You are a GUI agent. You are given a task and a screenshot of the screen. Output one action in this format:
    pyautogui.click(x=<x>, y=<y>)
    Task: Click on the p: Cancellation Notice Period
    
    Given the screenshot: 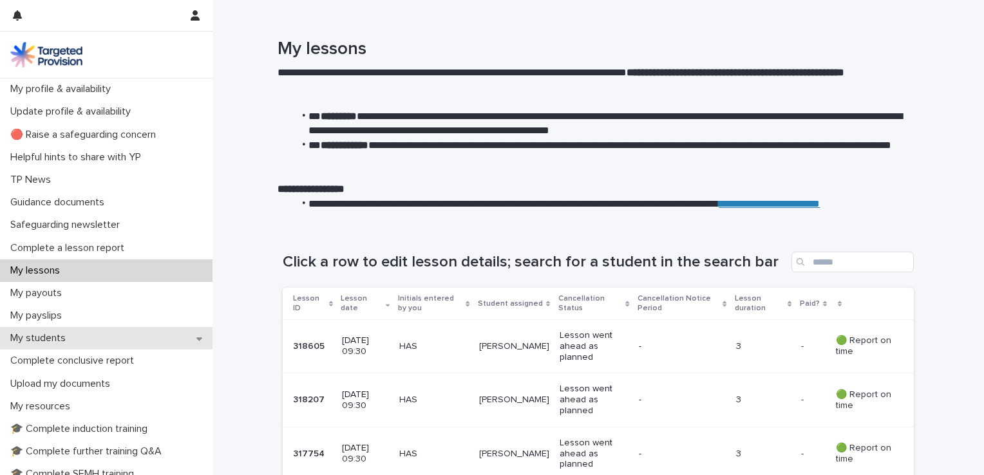 What is the action you would take?
    pyautogui.click(x=678, y=303)
    